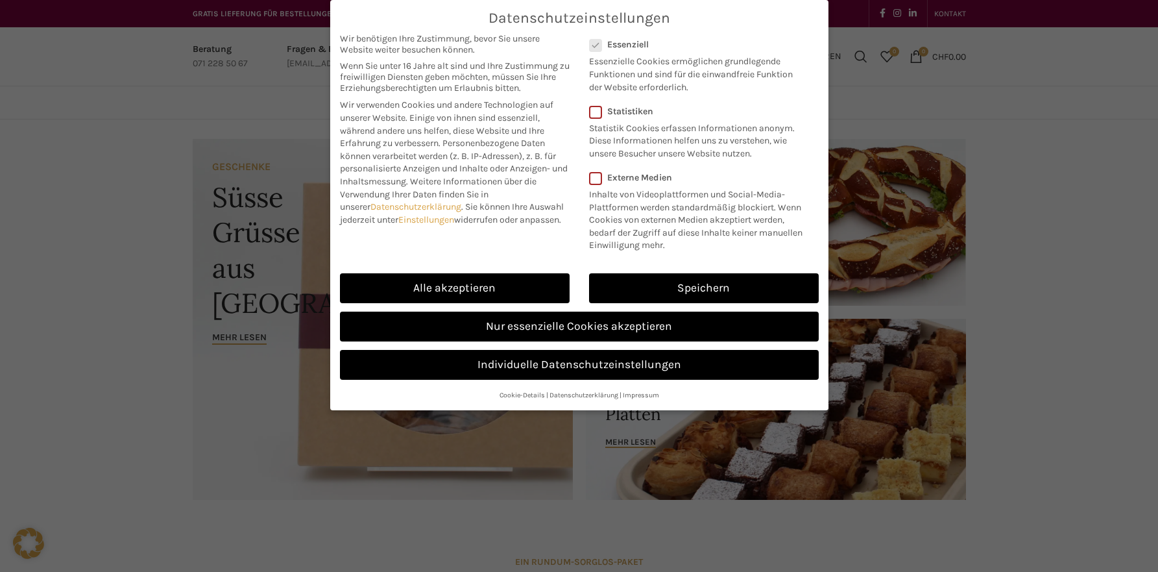 This screenshot has width=1158, height=572. Describe the element at coordinates (641, 394) in the screenshot. I see `a: Impressum` at that location.